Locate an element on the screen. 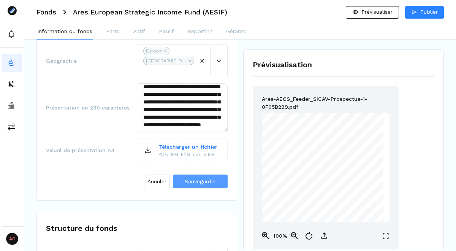  div: Remove North America is located at coordinates (190, 61).